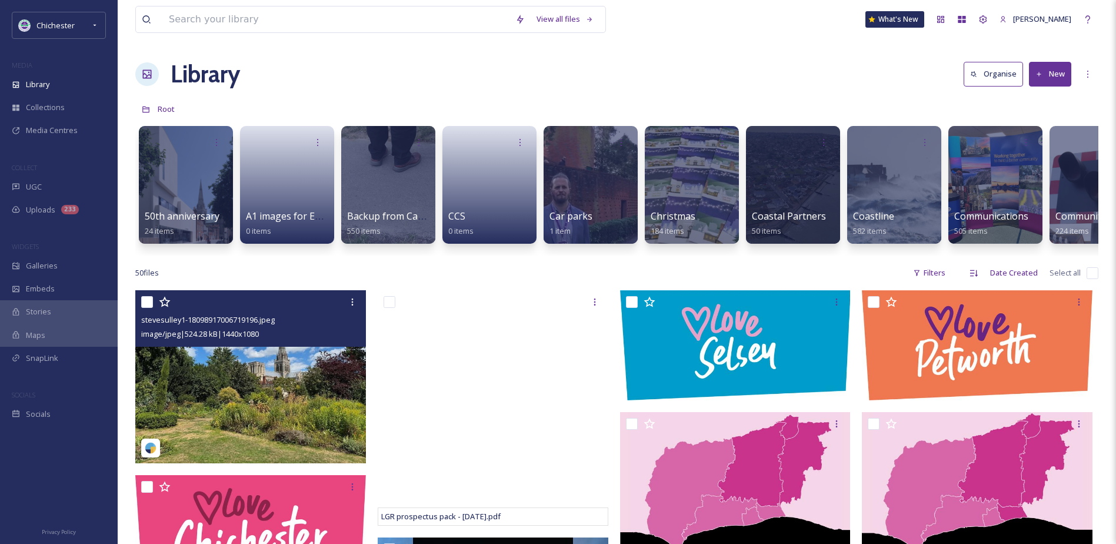 Image resolution: width=1116 pixels, height=544 pixels. I want to click on span: Privacy Policy, so click(59, 531).